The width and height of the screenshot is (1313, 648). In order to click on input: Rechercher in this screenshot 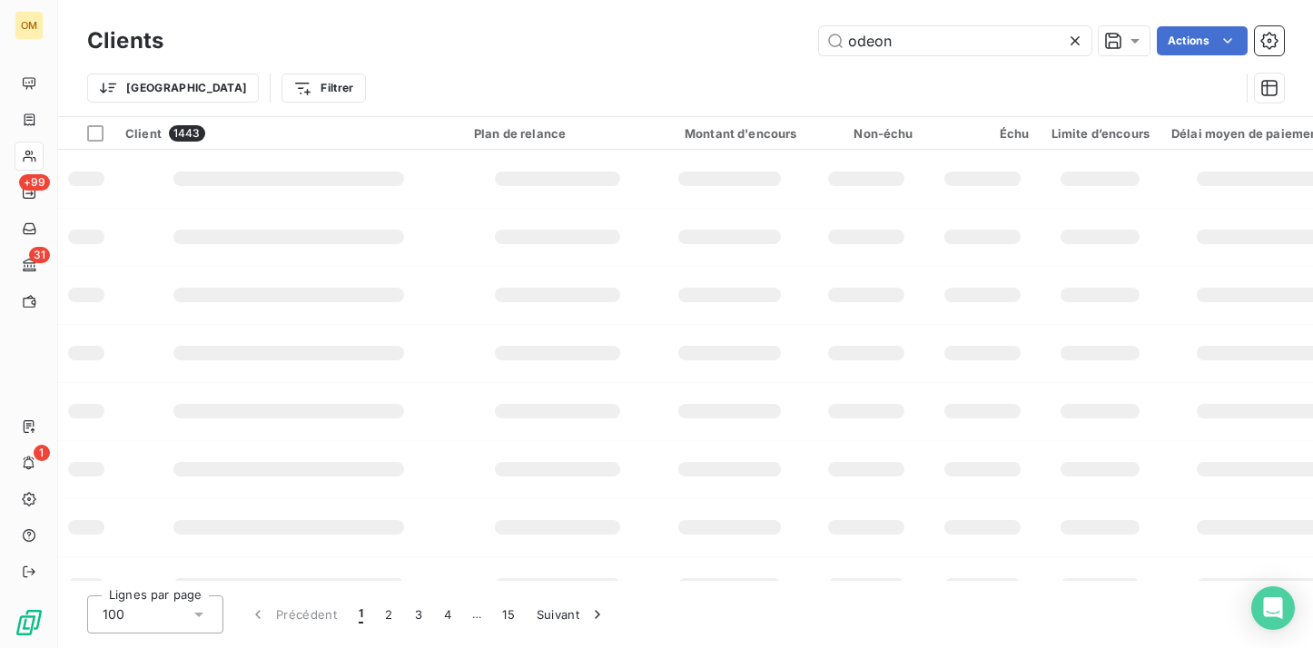, I will do `click(955, 41)`.